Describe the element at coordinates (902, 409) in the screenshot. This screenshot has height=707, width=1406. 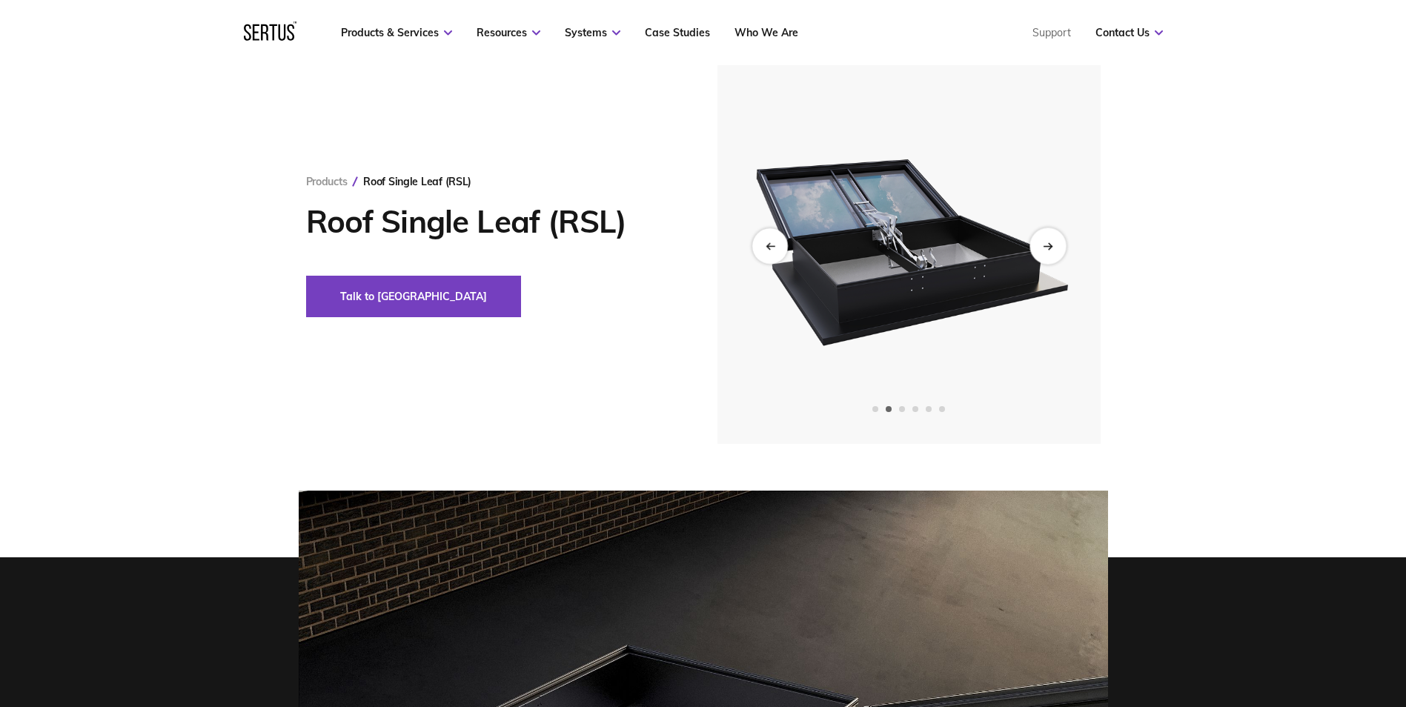
I see `span: Go to slide 3` at that location.